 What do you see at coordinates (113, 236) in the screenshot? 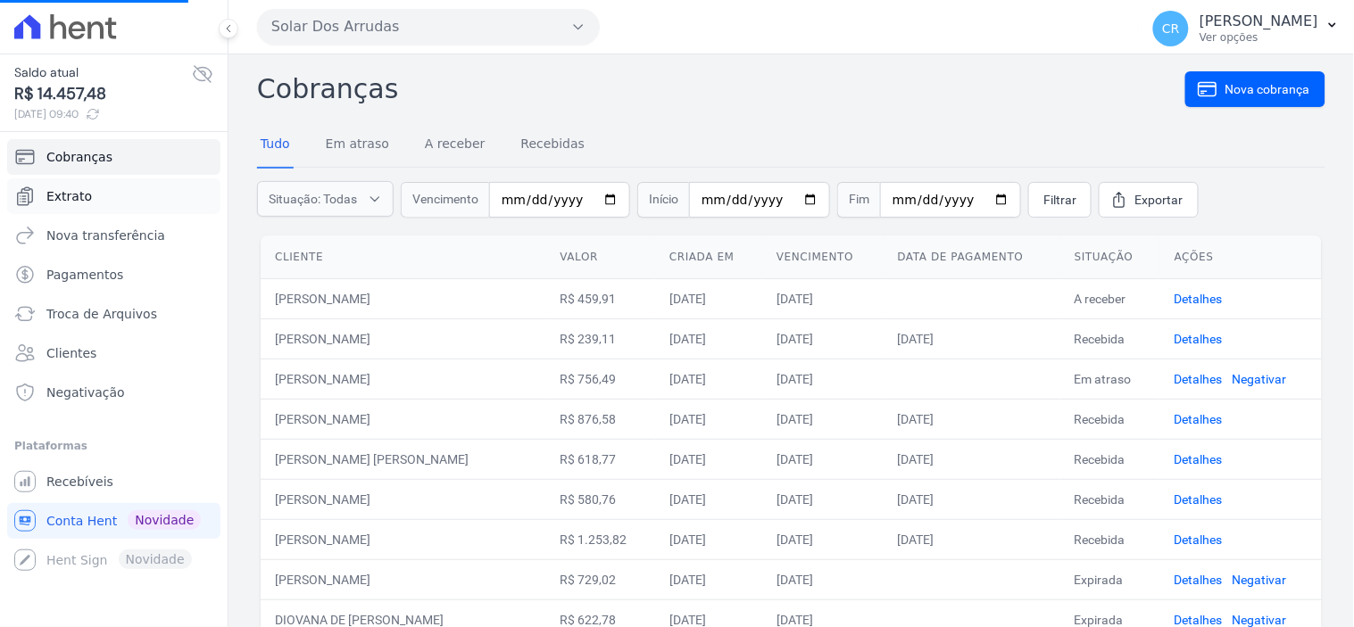
I see `a: Nova transferência` at bounding box center [113, 236].